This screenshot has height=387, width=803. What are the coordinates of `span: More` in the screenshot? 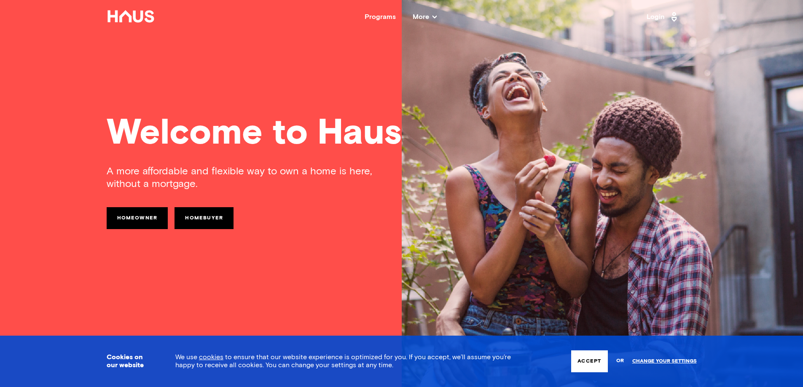 It's located at (424, 17).